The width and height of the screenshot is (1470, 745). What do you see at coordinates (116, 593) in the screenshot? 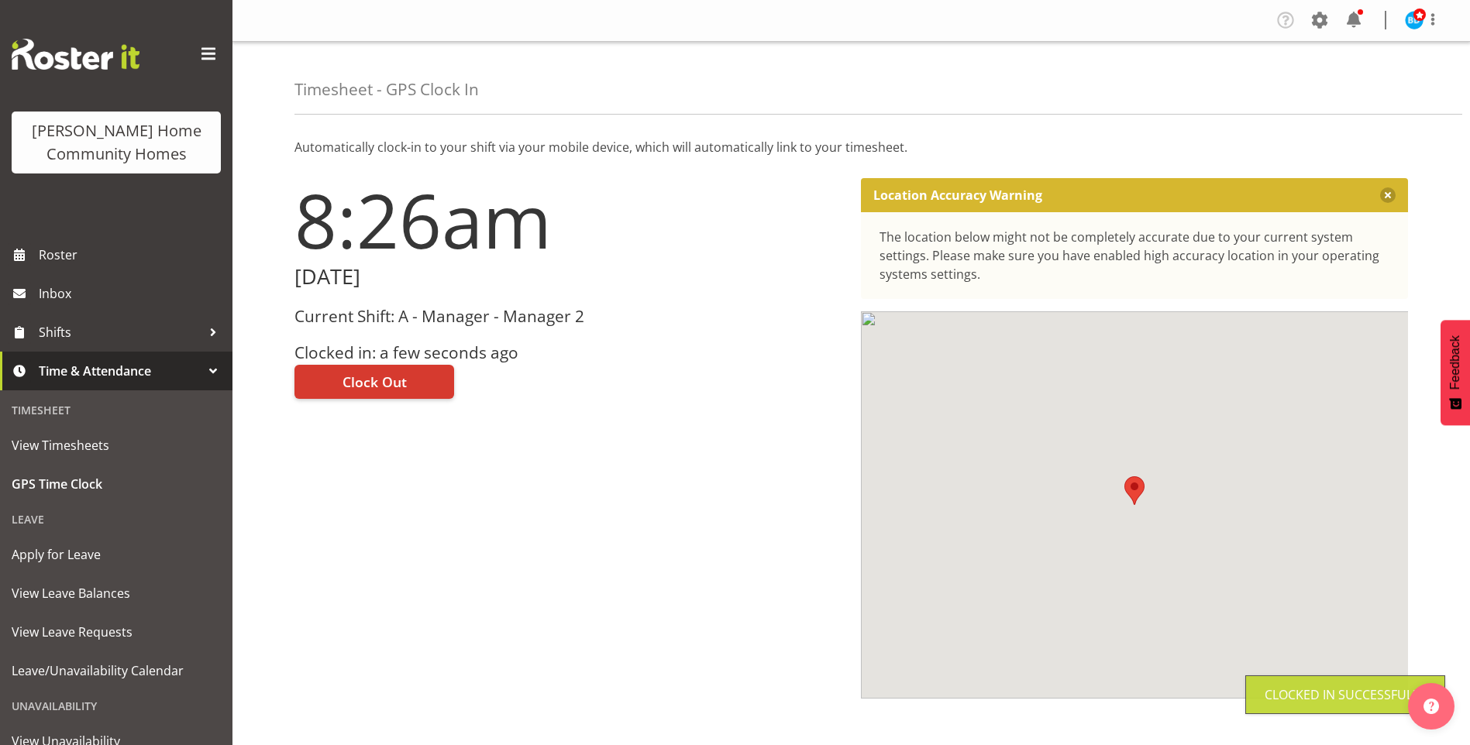
I see `span: View Leave Balances` at bounding box center [116, 593].